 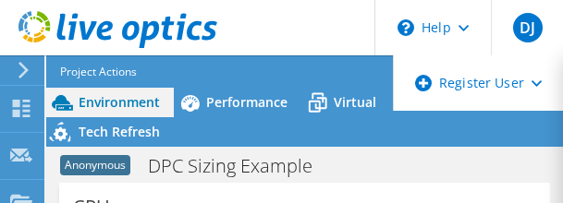 I want to click on svg: \n, so click(x=406, y=28).